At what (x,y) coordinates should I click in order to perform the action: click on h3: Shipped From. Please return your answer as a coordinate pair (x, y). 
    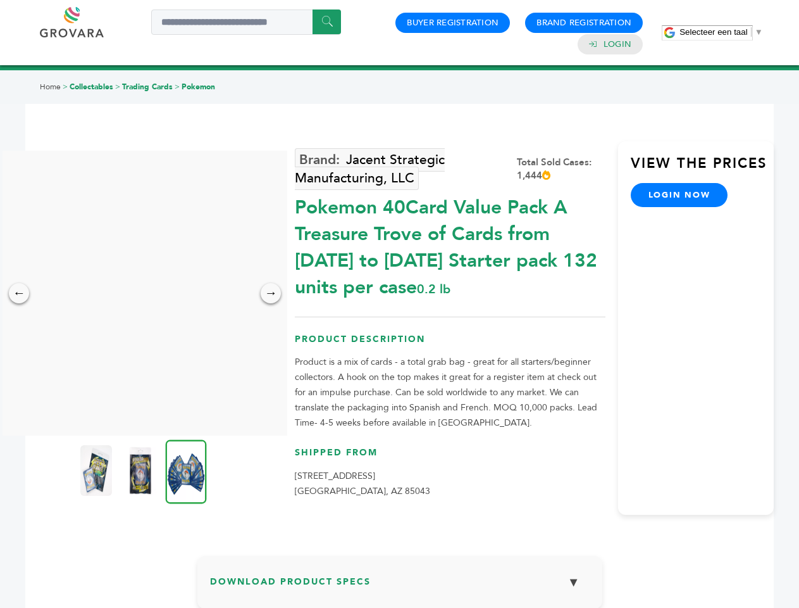
    Looking at the image, I should click on (450, 457).